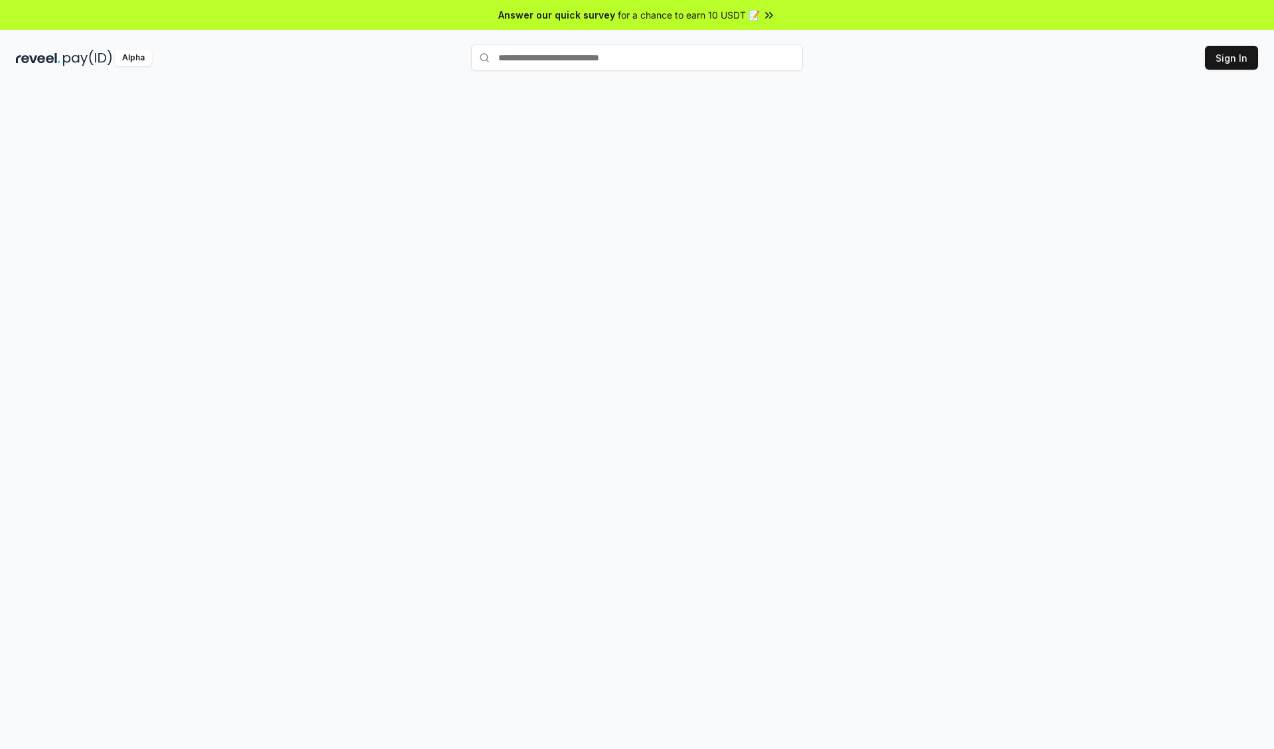 This screenshot has height=749, width=1274. What do you see at coordinates (1232, 58) in the screenshot?
I see `button: Sign In` at bounding box center [1232, 58].